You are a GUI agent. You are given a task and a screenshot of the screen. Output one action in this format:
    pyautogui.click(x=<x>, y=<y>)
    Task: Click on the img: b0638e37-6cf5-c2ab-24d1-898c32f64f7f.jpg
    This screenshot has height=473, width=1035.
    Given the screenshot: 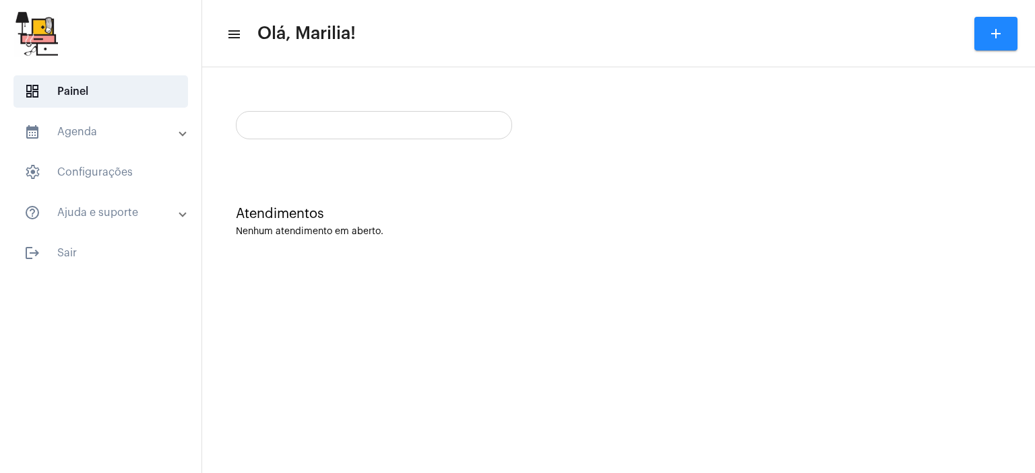 What is the action you would take?
    pyautogui.click(x=36, y=34)
    